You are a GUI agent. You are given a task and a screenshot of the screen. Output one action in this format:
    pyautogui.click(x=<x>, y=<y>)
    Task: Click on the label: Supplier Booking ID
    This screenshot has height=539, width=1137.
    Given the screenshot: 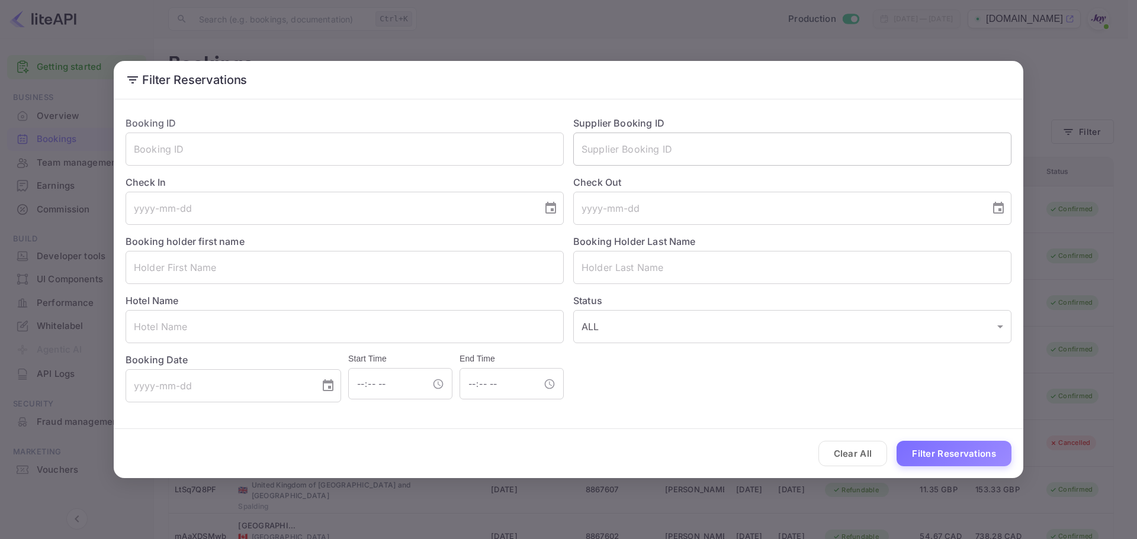 What is the action you would take?
    pyautogui.click(x=619, y=123)
    